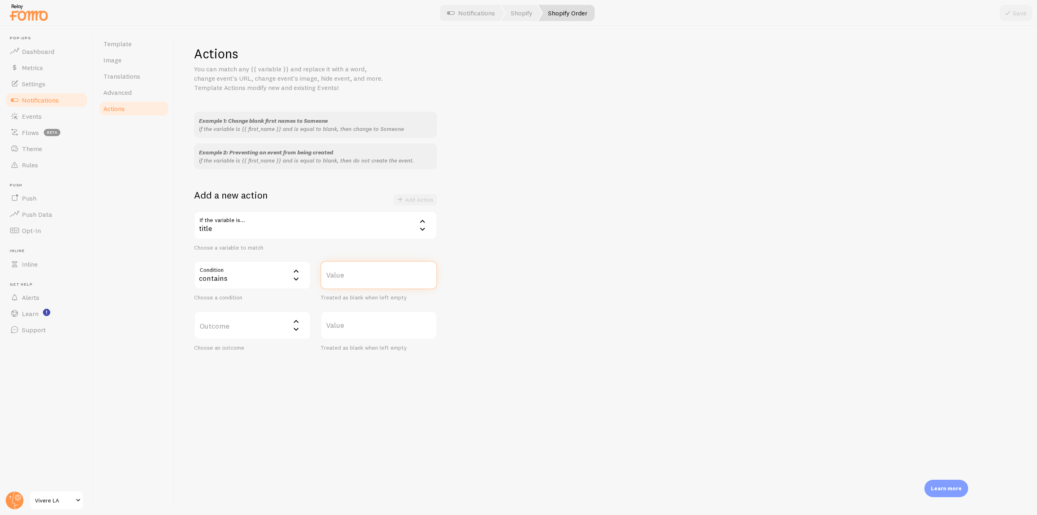 This screenshot has width=1037, height=515. Describe the element at coordinates (32, 116) in the screenshot. I see `span: Events` at that location.